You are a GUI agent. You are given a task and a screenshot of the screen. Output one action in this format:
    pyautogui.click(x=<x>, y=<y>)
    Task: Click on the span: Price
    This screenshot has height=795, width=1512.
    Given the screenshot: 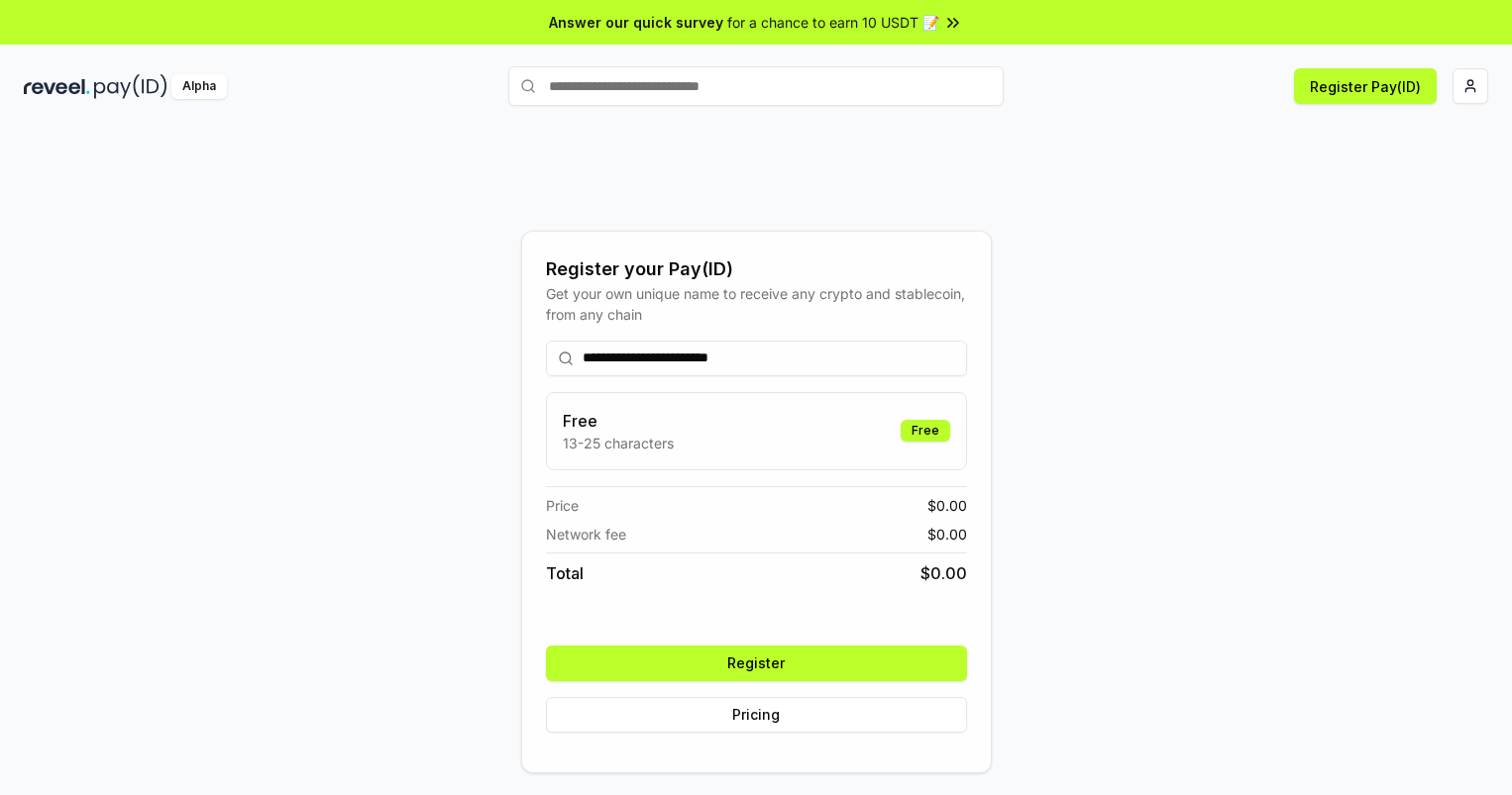 What is the action you would take?
    pyautogui.click(x=562, y=505)
    